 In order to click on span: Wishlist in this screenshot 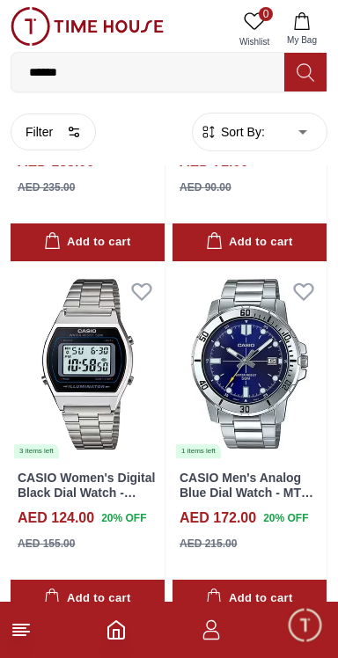, I will do `click(254, 41)`.